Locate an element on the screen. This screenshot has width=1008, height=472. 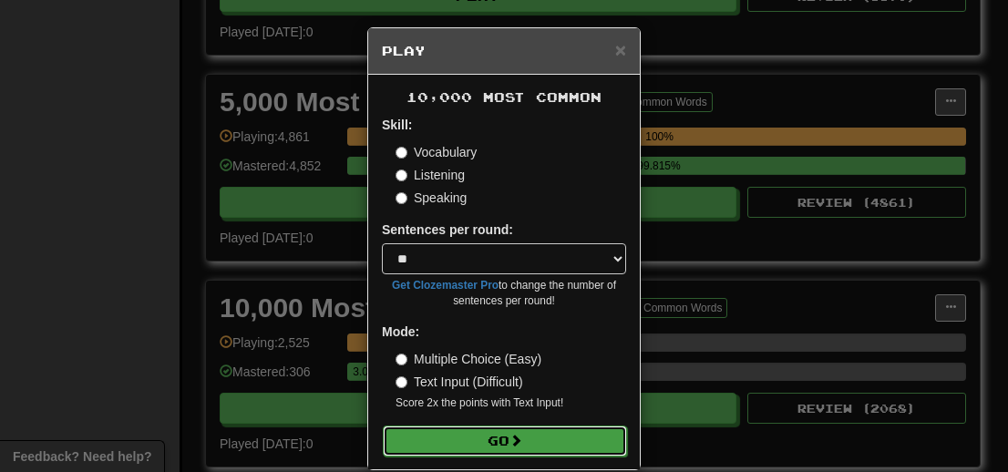
small: Score 2x the points with Text Input ! is located at coordinates (510, 403).